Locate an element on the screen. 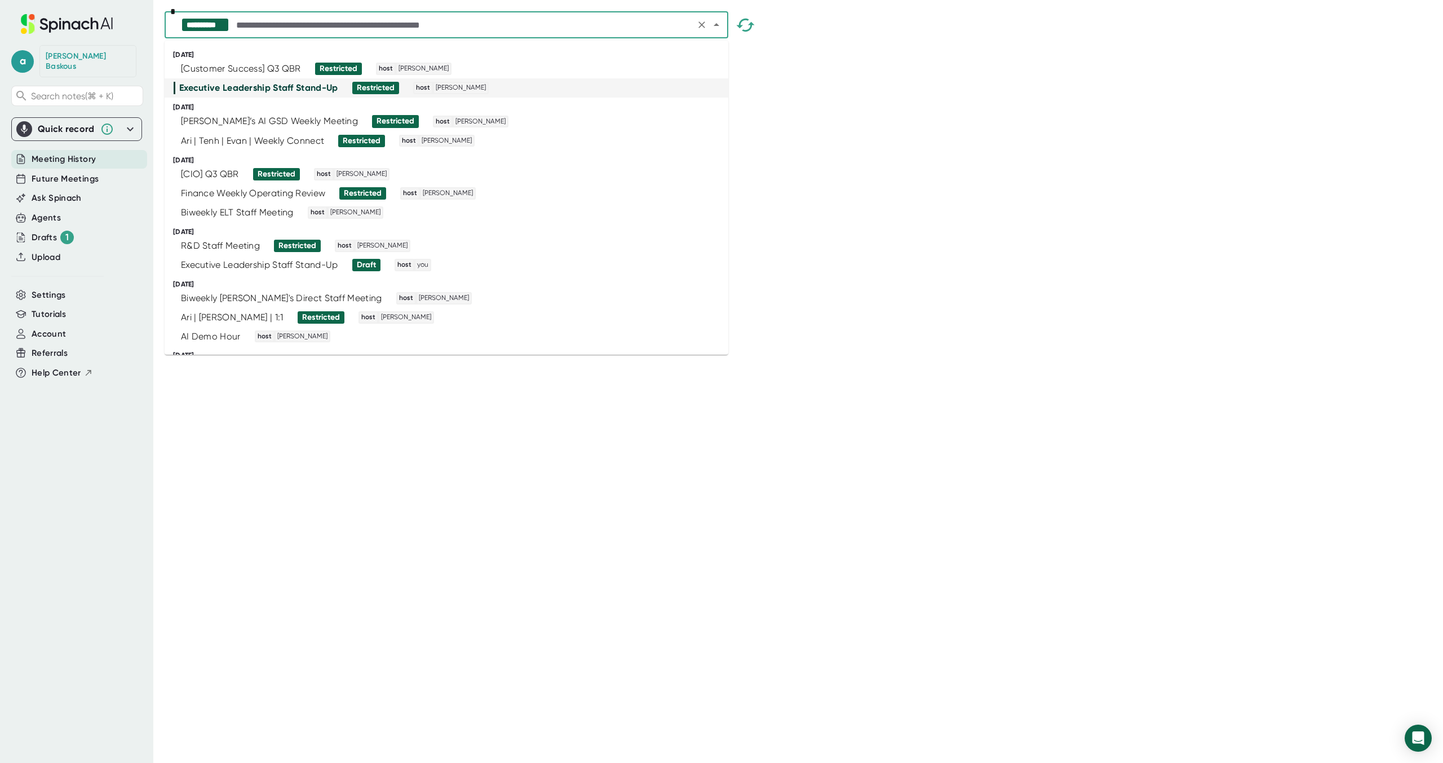  button: Account is located at coordinates (48, 334).